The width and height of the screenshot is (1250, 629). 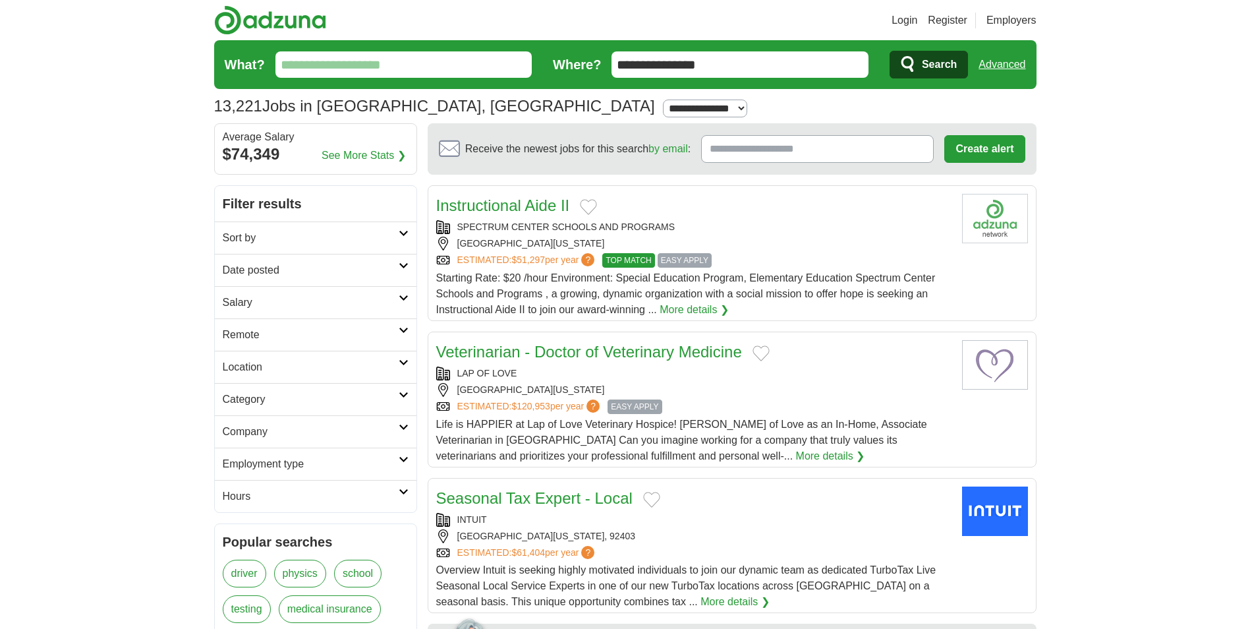 What do you see at coordinates (530, 407) in the screenshot?
I see `a: ESTIMATED:$120,953per year?` at bounding box center [530, 407].